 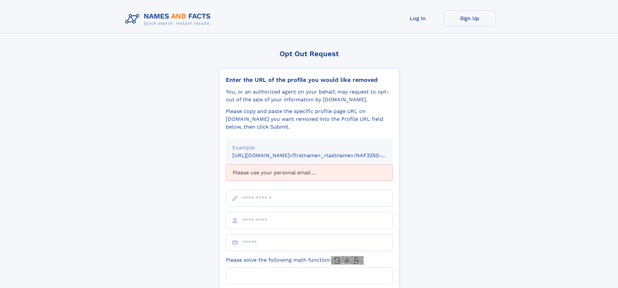 I want to click on a: Log In, so click(x=418, y=18).